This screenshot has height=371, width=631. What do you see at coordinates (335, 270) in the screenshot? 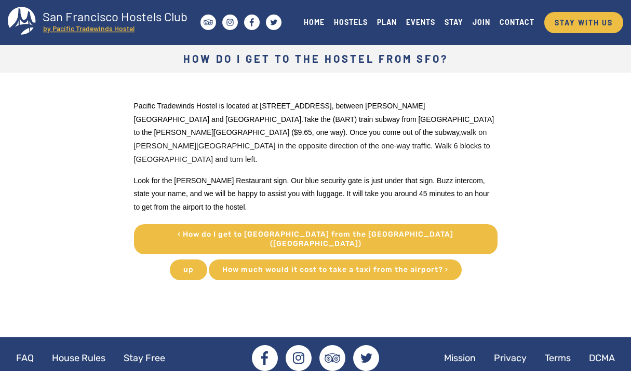
I see `a: How much would it cost to take a taxi from the airport? ›` at bounding box center [335, 270].